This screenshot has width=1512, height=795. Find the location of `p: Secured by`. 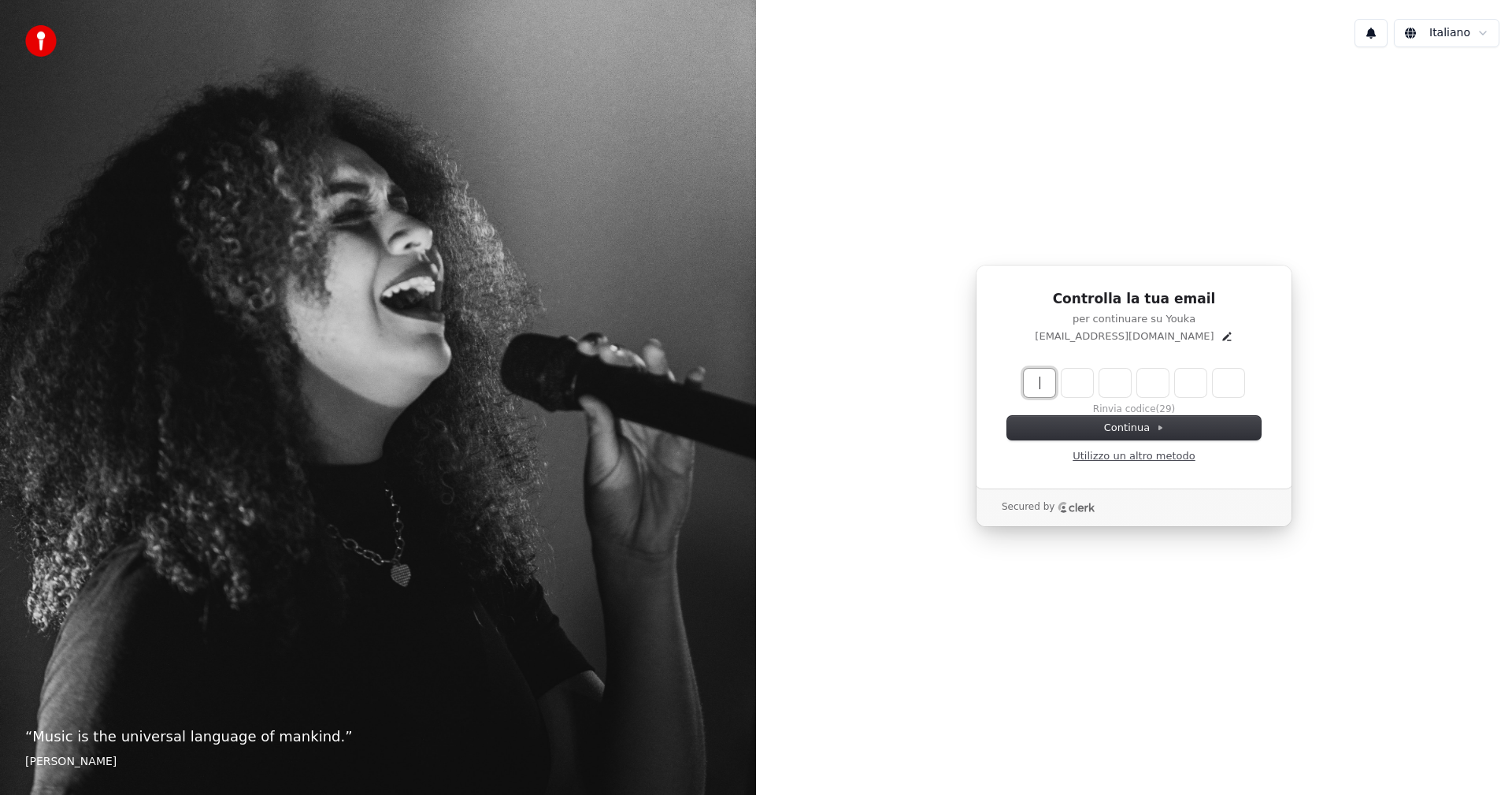

p: Secured by is located at coordinates (1028, 507).